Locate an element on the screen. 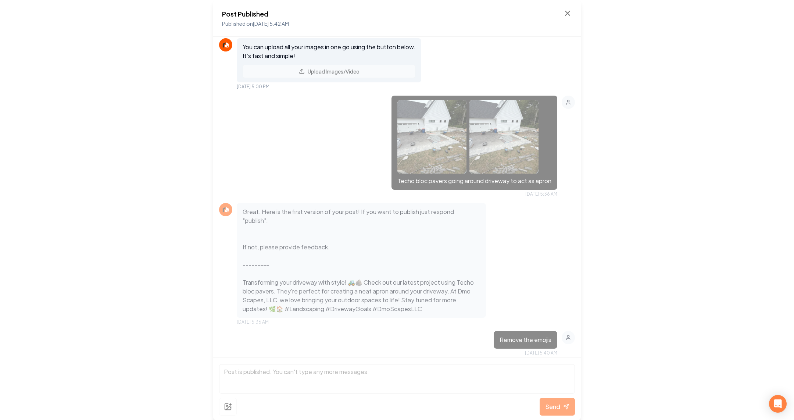 The height and width of the screenshot is (420, 794). p: You can upload all your images in one go using the button below. It’s fast and simple! is located at coordinates (329, 51).